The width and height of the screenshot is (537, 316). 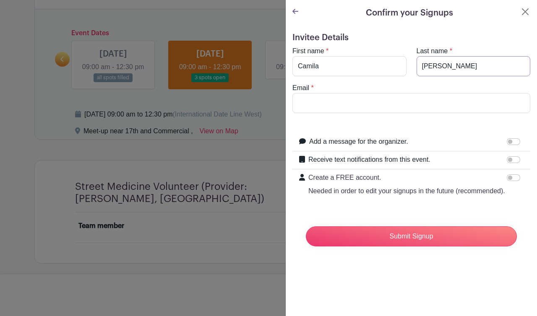 I want to click on label: Add a message for the organizer., so click(x=358, y=142).